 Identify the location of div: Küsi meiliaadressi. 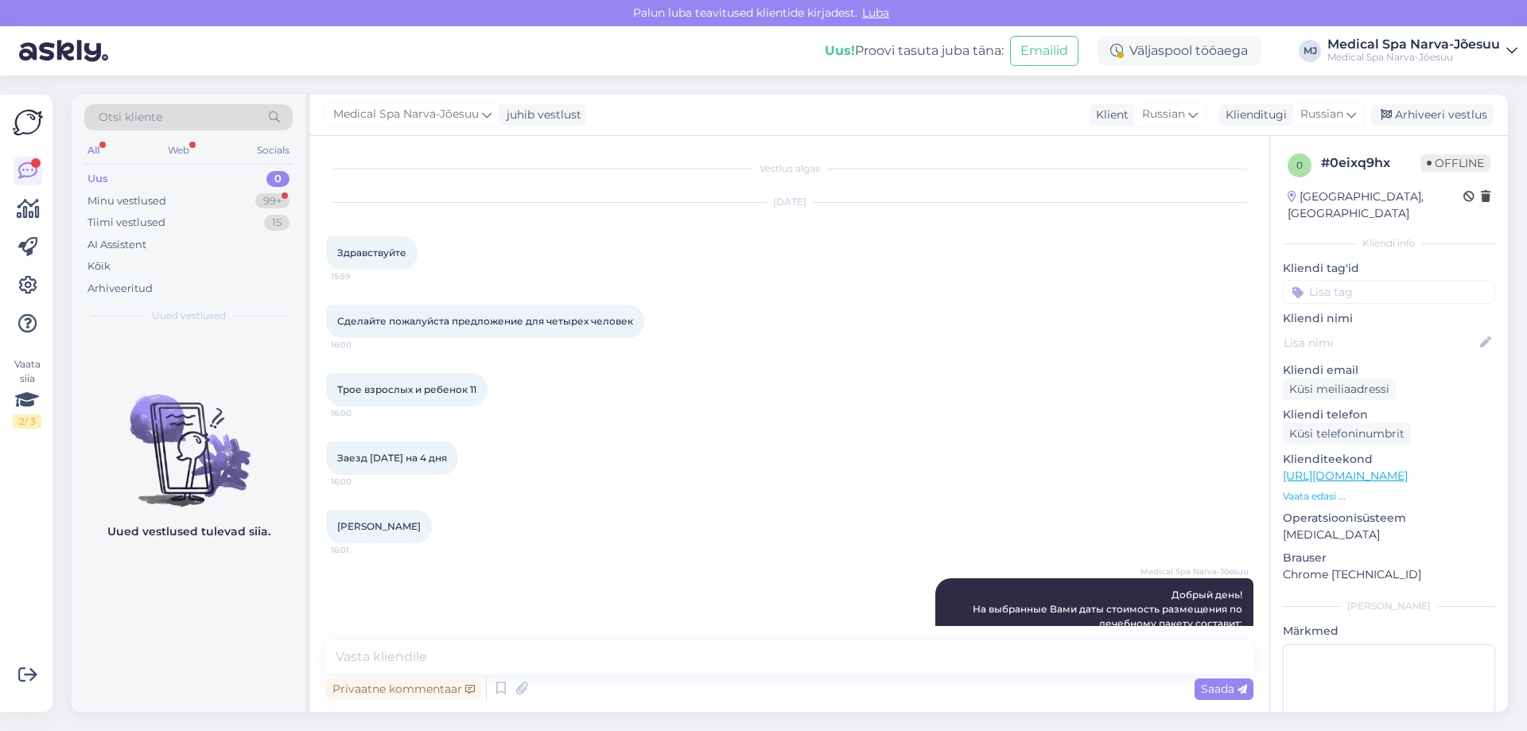
(1339, 389).